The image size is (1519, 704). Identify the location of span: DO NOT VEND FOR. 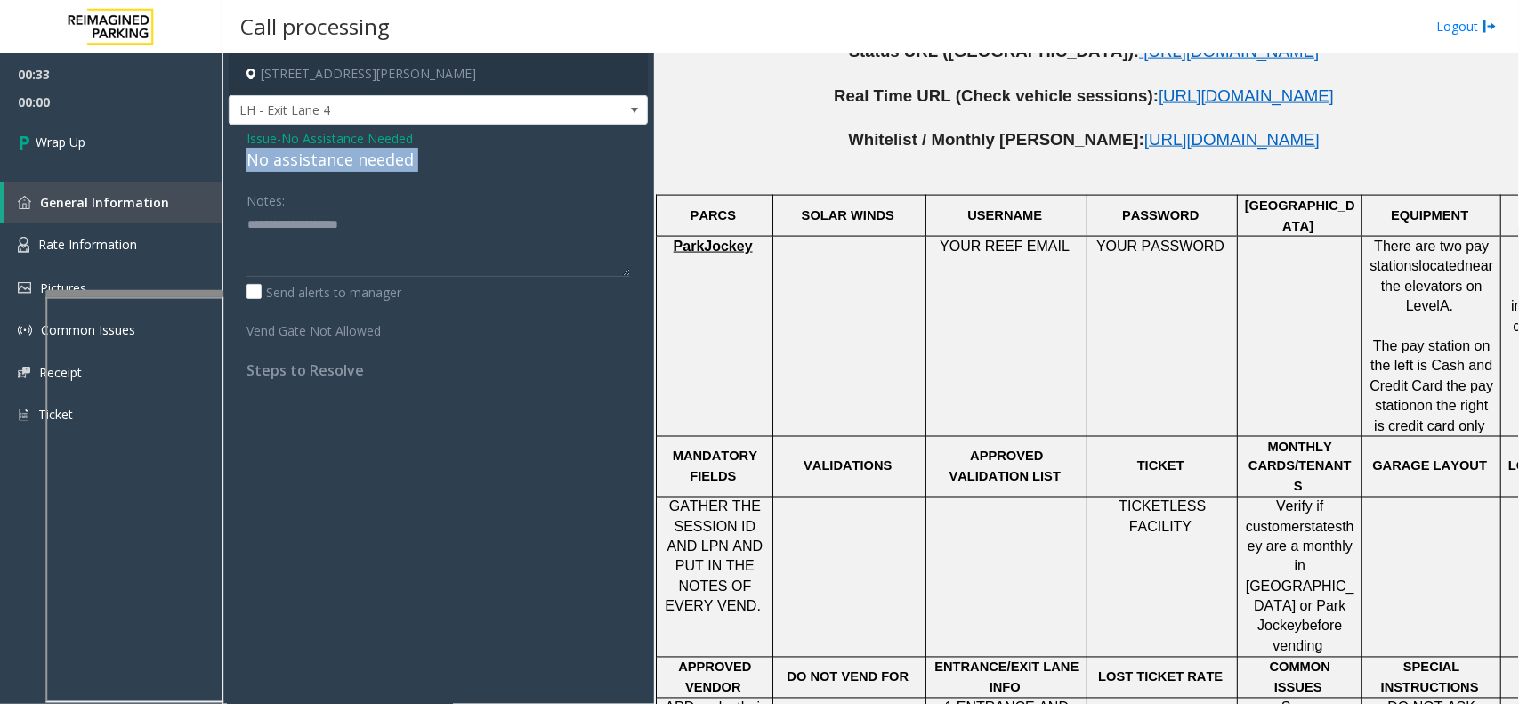
(847, 677).